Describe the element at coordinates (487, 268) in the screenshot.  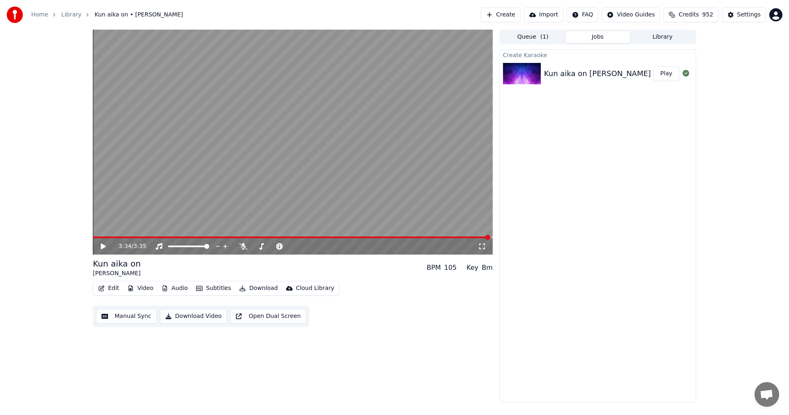
I see `div: Bm` at that location.